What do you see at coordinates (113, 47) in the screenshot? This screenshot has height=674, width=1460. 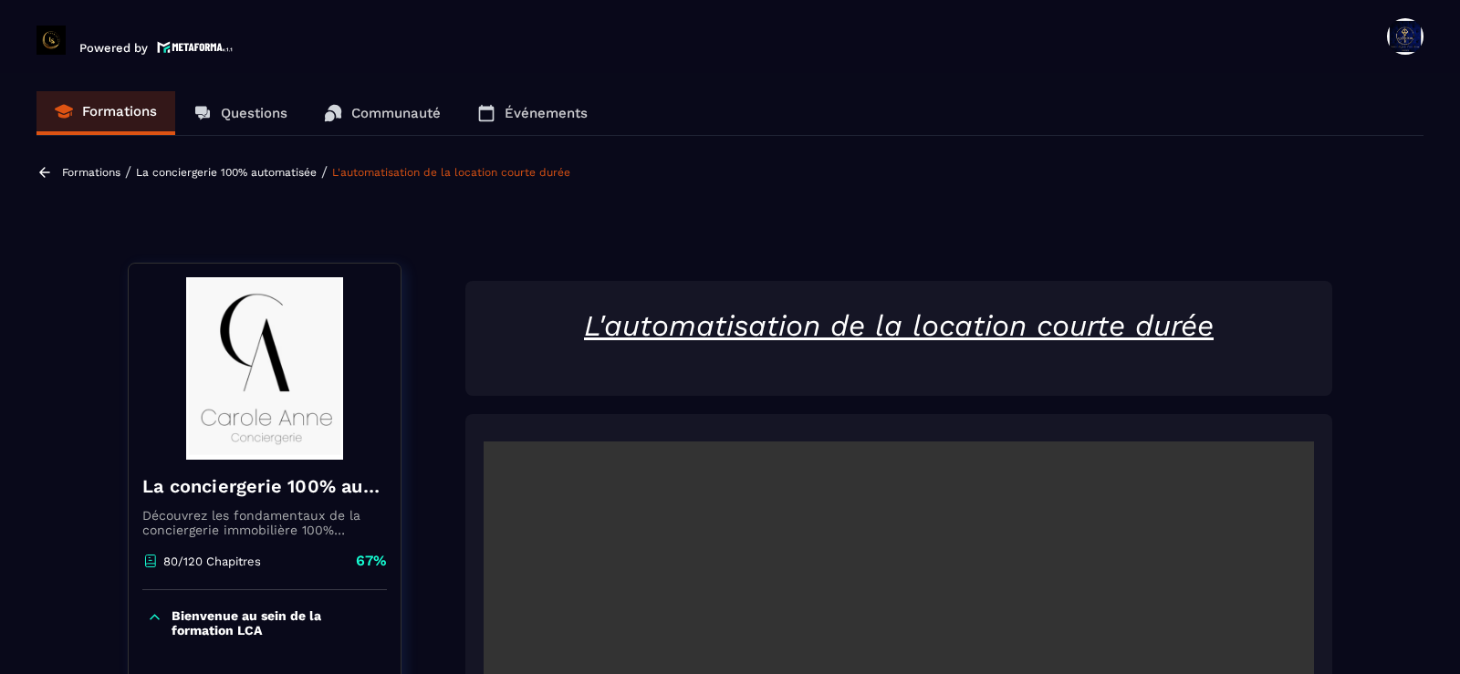 I see `p: Powered by` at bounding box center [113, 47].